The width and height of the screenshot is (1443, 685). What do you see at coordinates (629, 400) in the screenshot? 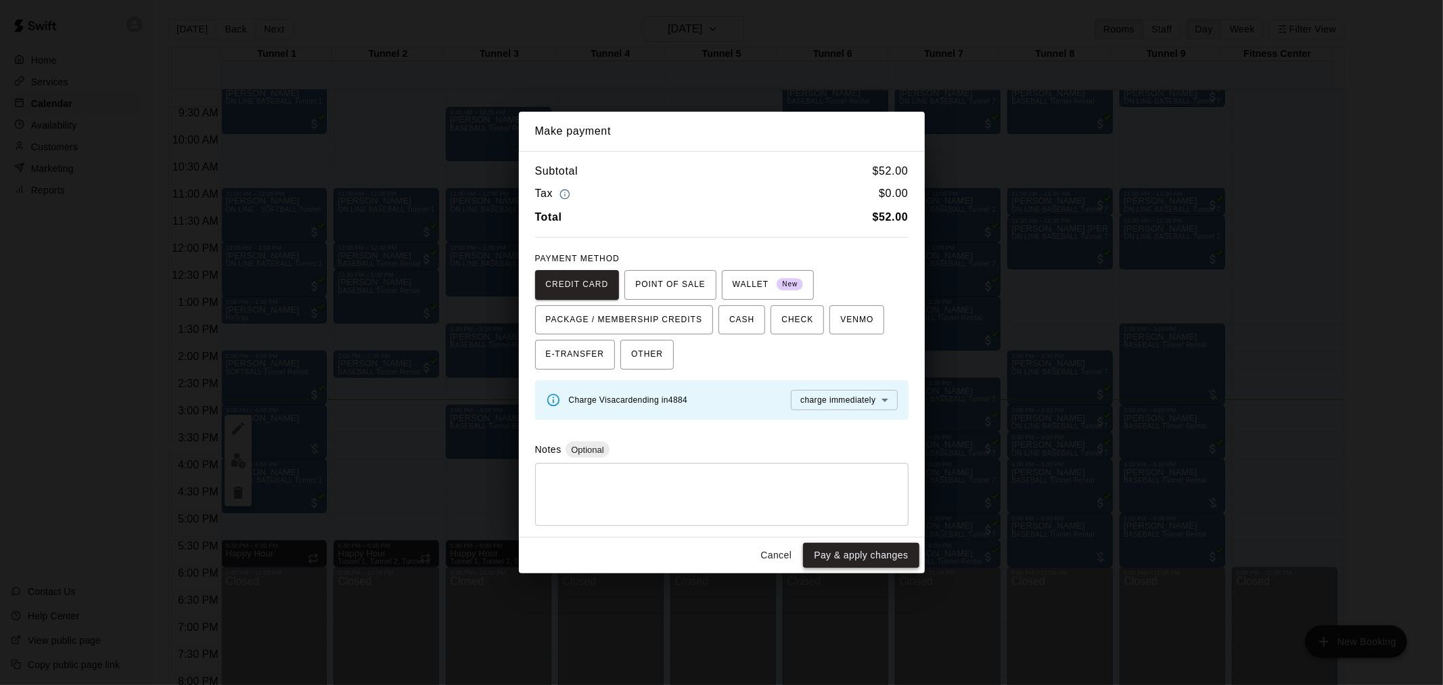
I see `span: Charge Visa card ending in 4884` at bounding box center [629, 400].